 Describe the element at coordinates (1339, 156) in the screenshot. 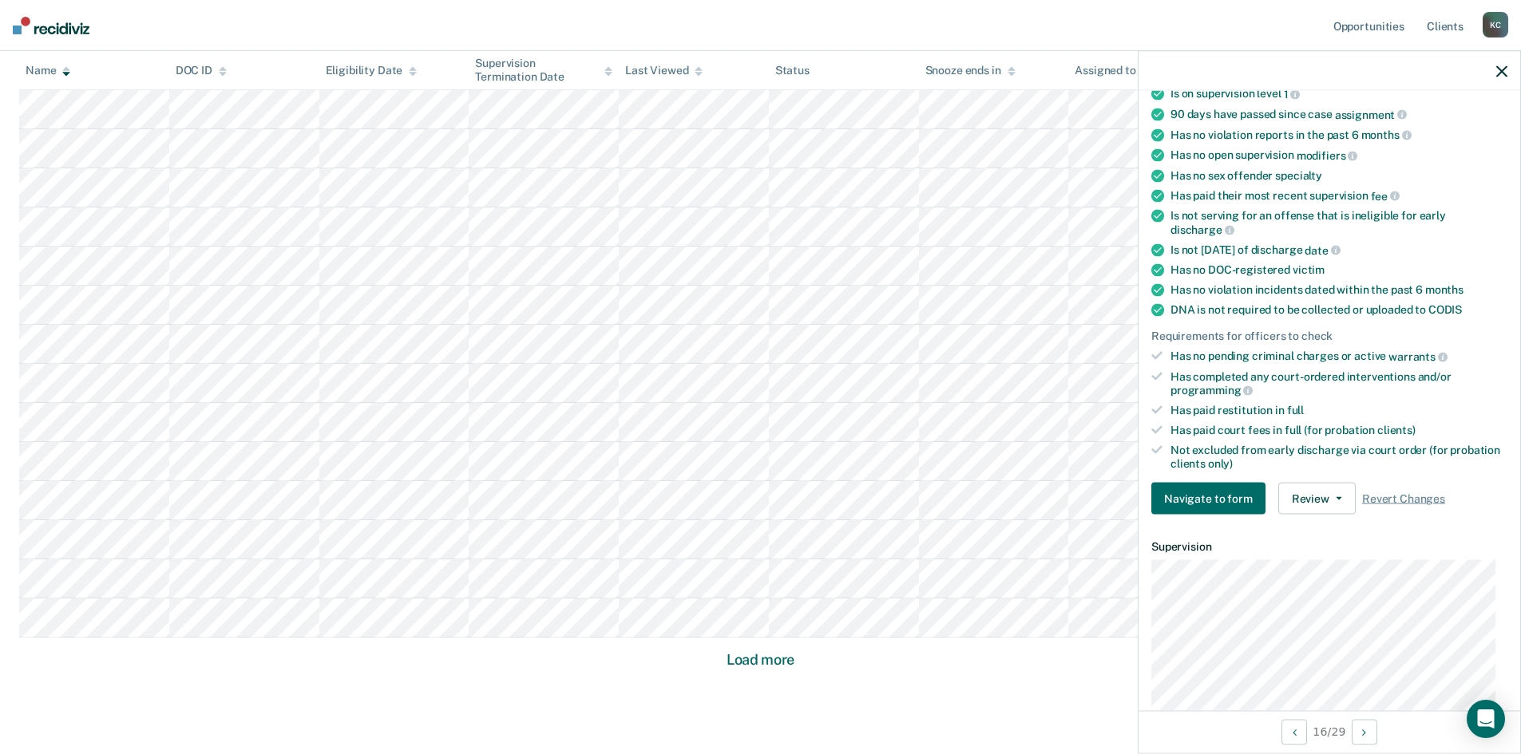

I see `div: Has no open supervision` at that location.